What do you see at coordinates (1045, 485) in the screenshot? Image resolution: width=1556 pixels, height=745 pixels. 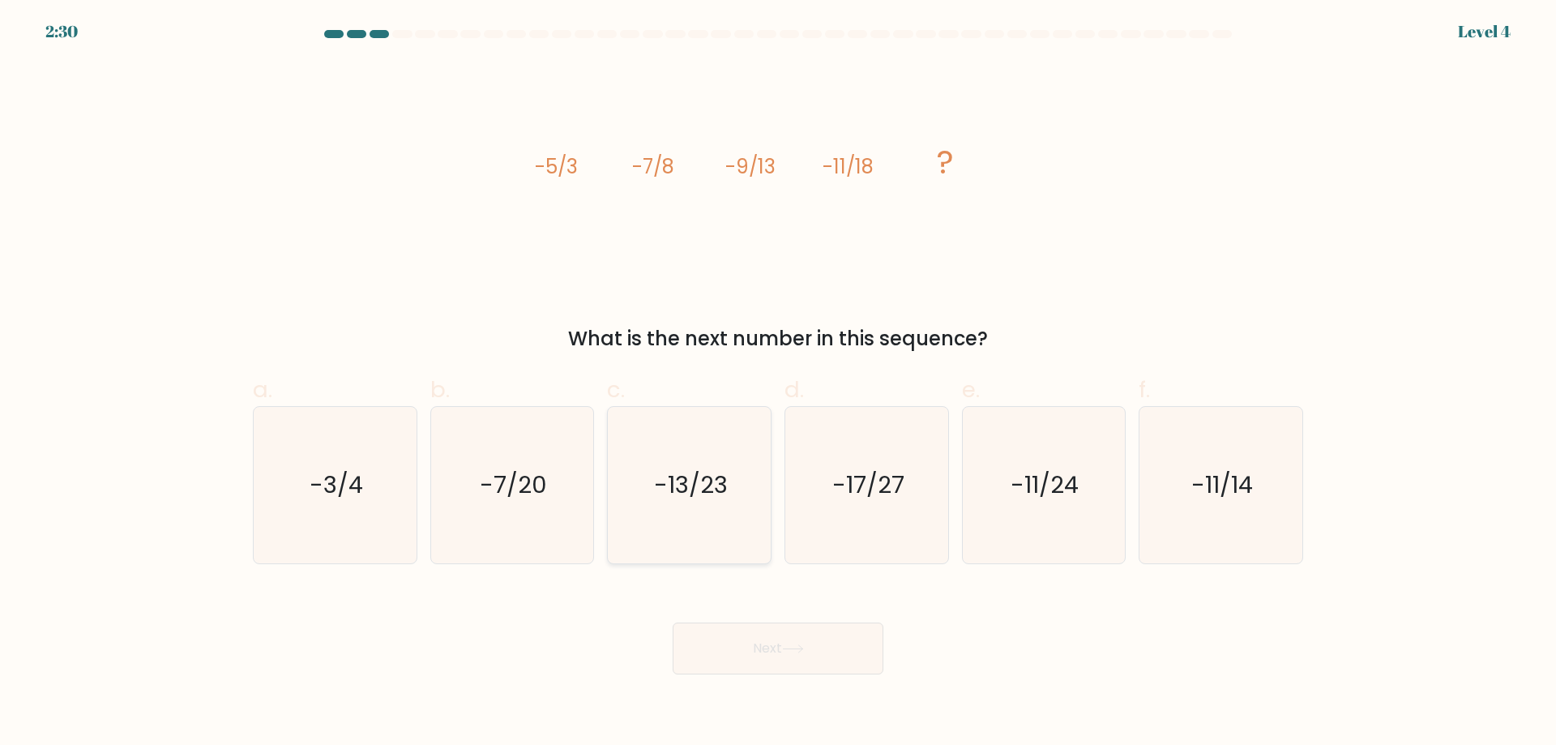 I see `text: -11/24` at bounding box center [1045, 485].